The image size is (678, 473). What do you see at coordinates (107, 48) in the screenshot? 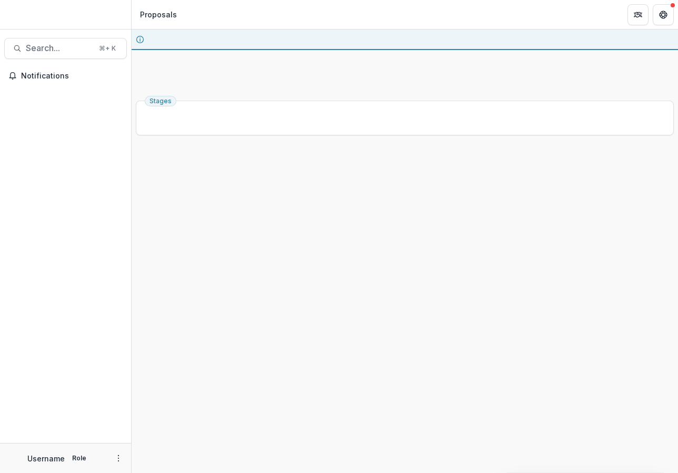
I see `div: ⌘ + K` at bounding box center [107, 48].